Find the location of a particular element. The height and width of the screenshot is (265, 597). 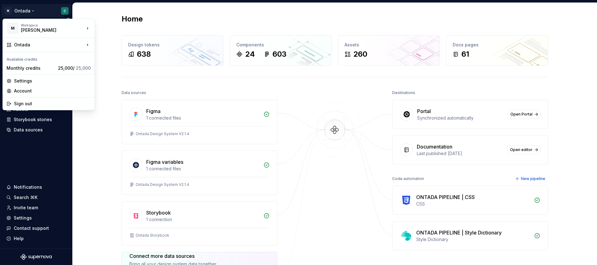

div: Sign out is located at coordinates (52, 104).